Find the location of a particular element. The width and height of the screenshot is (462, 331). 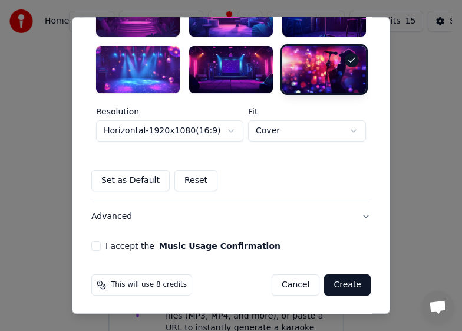

button: Cancel is located at coordinates (296, 284).